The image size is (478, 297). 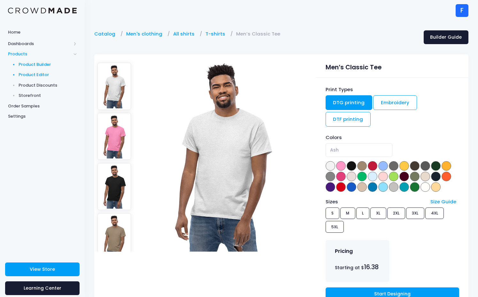 What do you see at coordinates (42, 32) in the screenshot?
I see `span: Home` at bounding box center [42, 32].